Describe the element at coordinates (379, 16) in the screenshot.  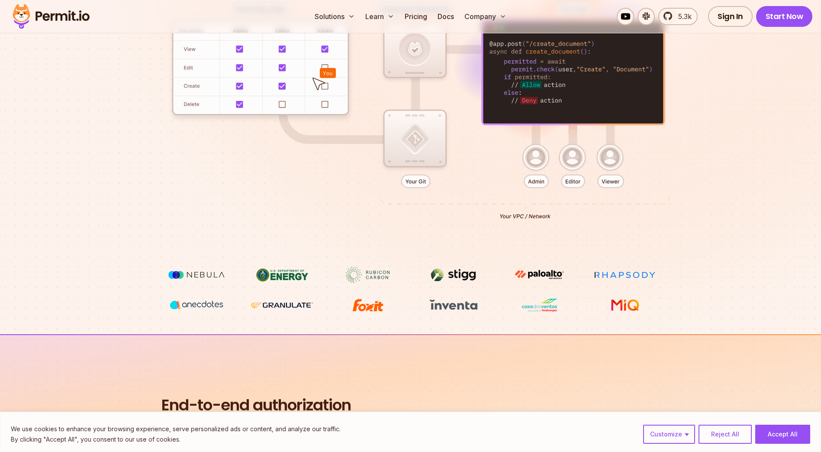
I see `button: Learn` at that location.